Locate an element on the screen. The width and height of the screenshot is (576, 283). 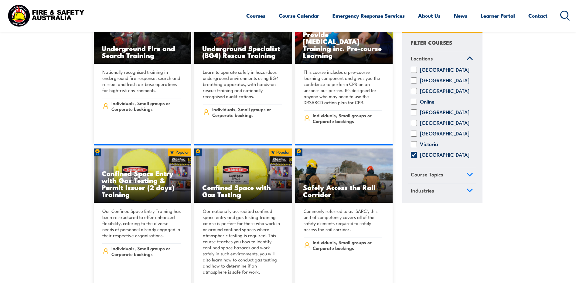
h4: FILTER COURSES is located at coordinates (431, 42).